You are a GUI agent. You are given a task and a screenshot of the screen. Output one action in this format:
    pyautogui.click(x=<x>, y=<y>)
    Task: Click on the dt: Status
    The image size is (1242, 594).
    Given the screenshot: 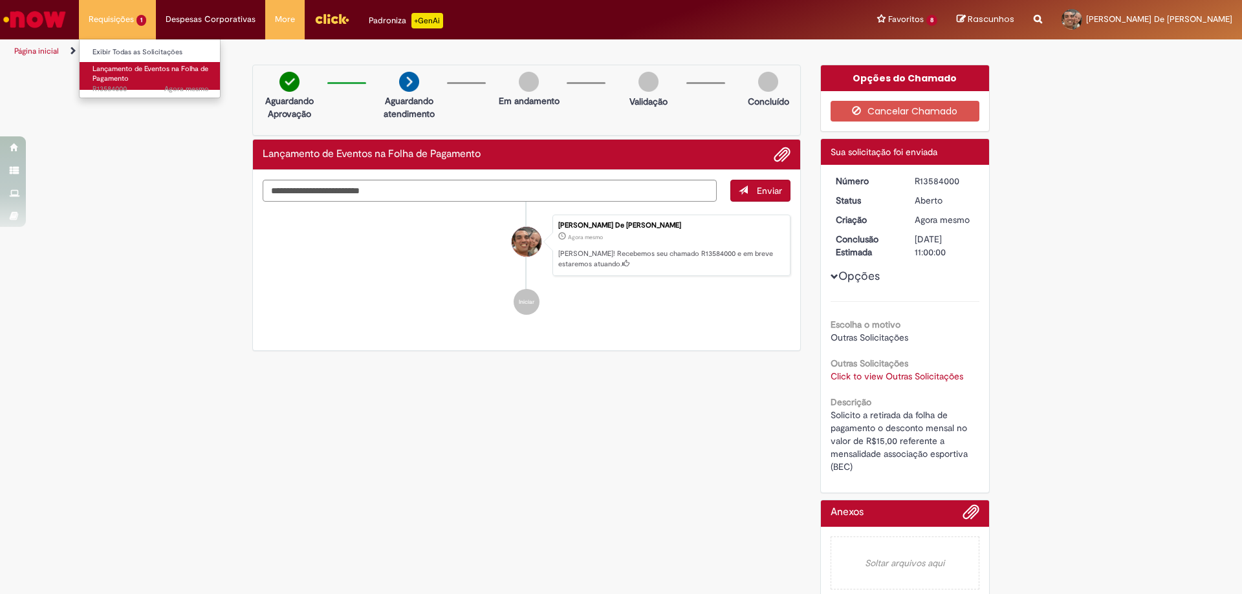 What is the action you would take?
    pyautogui.click(x=865, y=201)
    